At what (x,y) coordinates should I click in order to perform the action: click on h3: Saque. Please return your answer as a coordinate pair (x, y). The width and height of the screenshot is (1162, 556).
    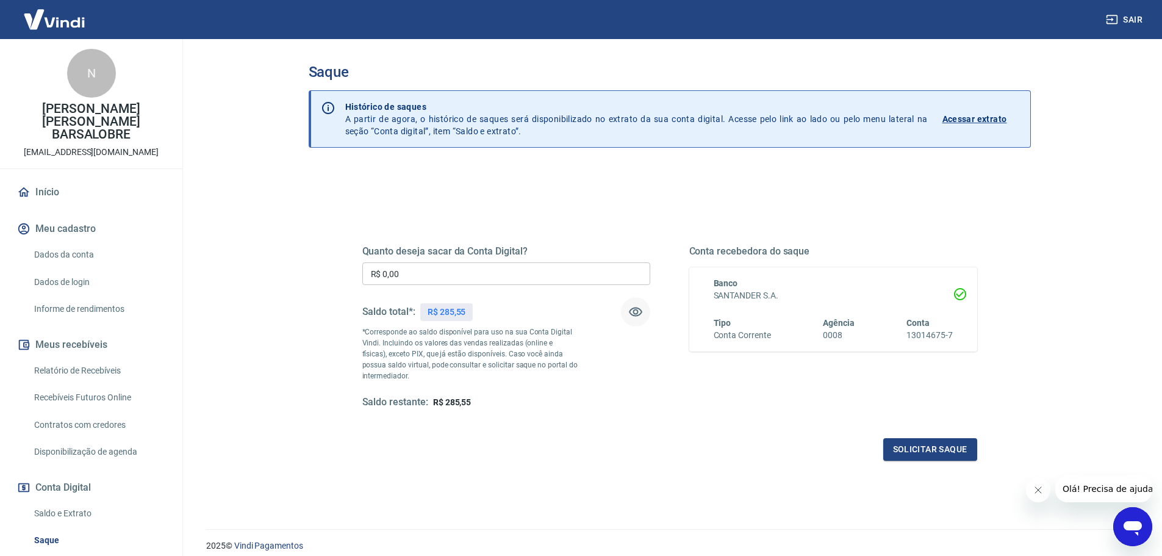
    Looking at the image, I should click on (670, 72).